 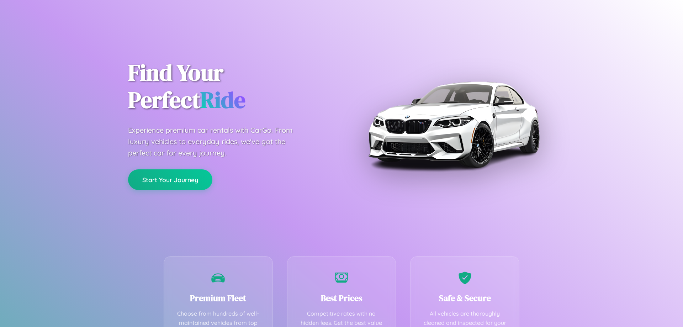 I want to click on h3: Safe & Secure, so click(x=464, y=298).